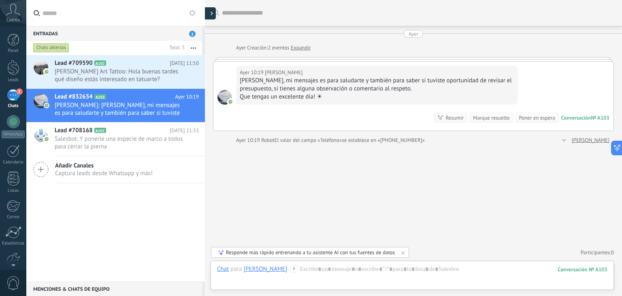 The width and height of the screenshot is (622, 296). I want to click on div: № A103, so click(600, 117).